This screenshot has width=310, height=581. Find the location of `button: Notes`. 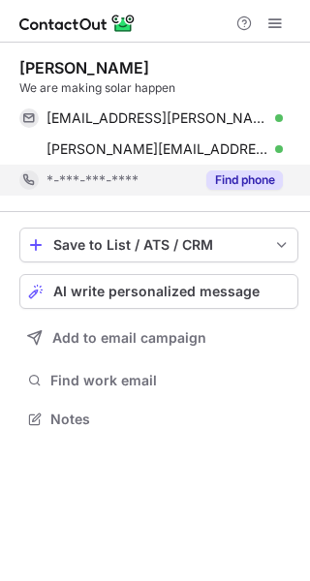

button: Notes is located at coordinates (159, 419).